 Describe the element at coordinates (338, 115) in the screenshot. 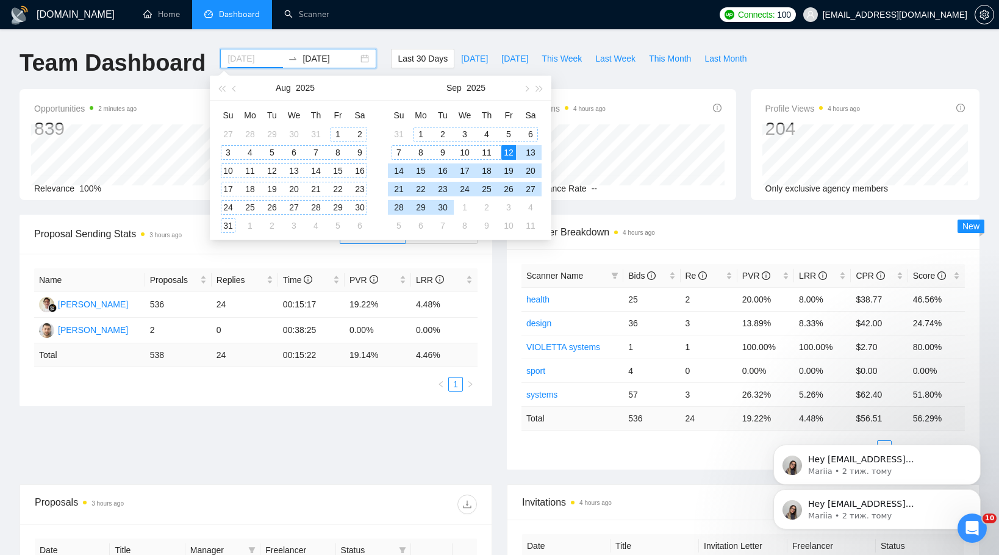

I see `th: Fr` at that location.